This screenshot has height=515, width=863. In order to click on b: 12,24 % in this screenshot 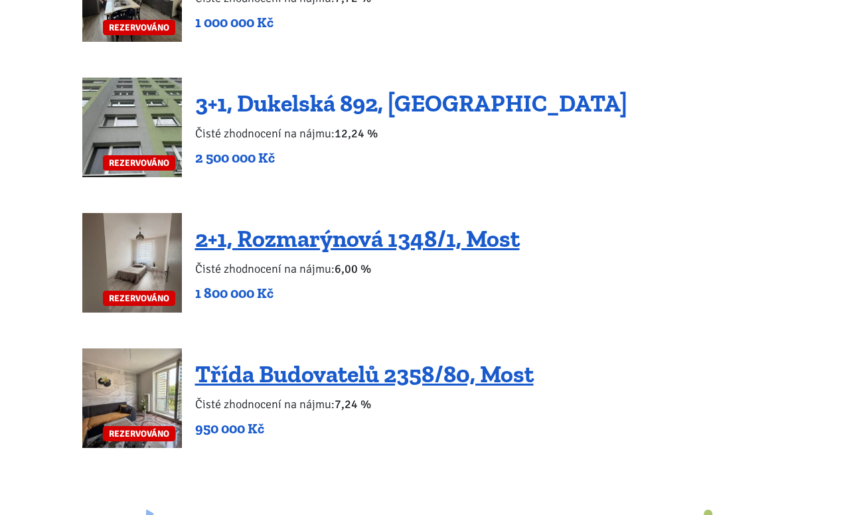, I will do `click(356, 133)`.